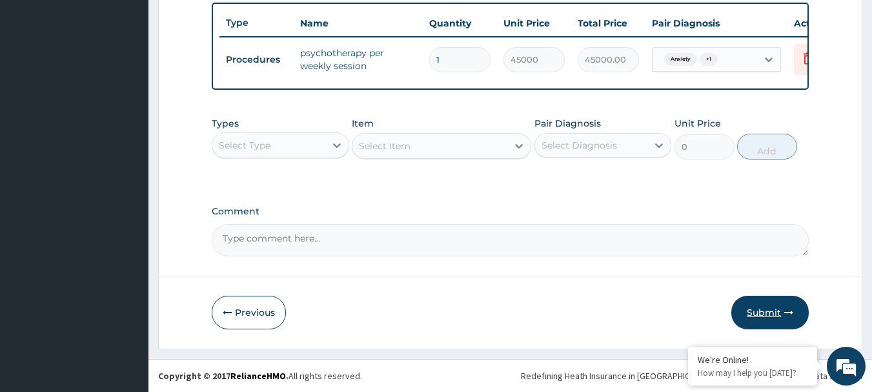 This screenshot has width=872, height=392. Describe the element at coordinates (510, 375) in the screenshot. I see `footer: All rights reserved.` at that location.